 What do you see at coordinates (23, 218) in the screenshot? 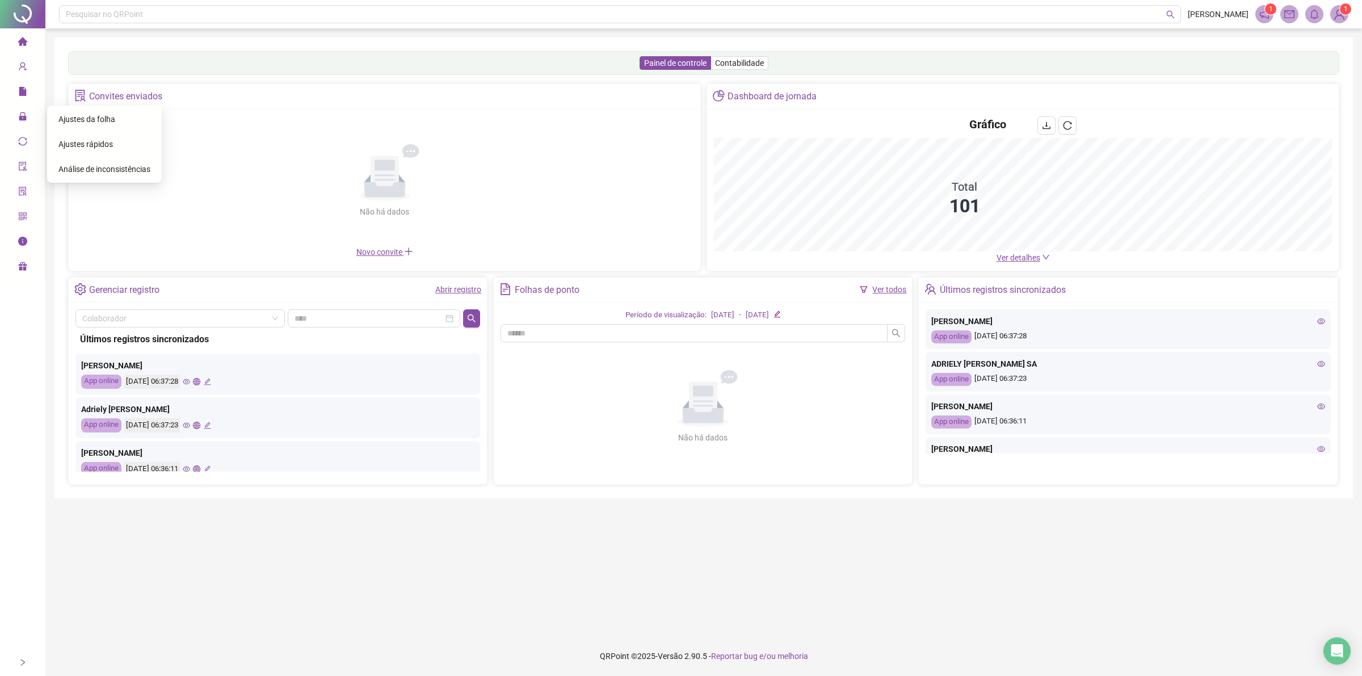
I see `span: qrcode` at bounding box center [23, 218].